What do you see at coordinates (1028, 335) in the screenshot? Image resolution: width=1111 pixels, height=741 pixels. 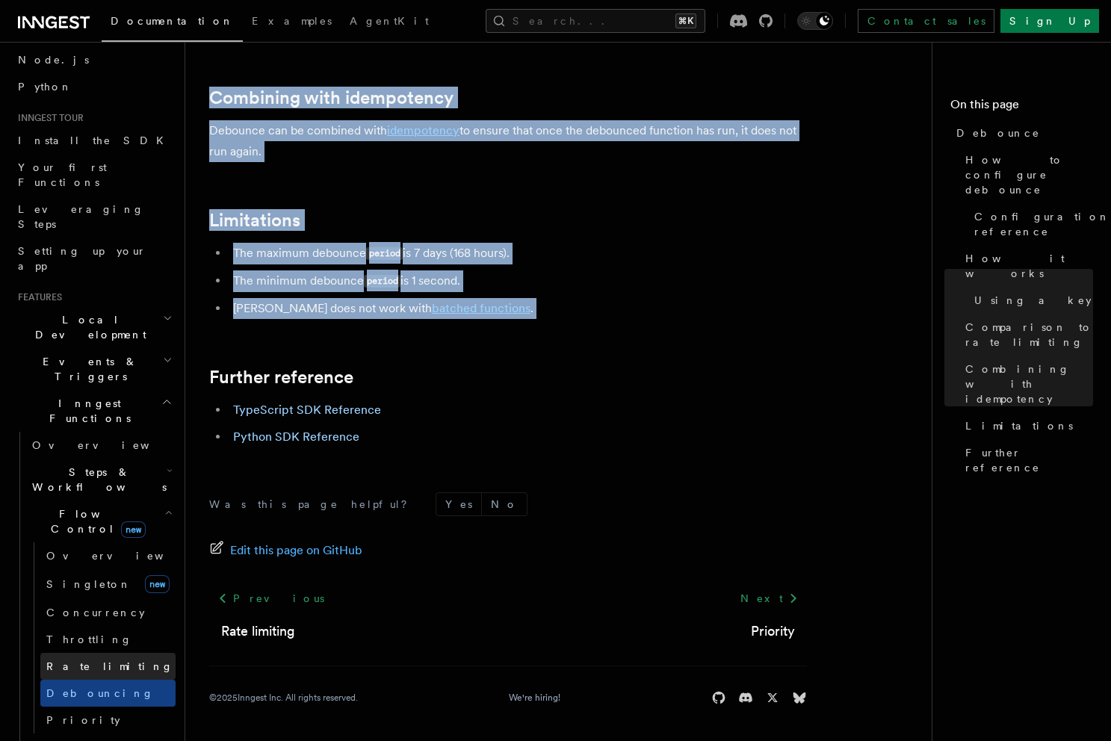 I see `span: Comparison to rate limiting` at bounding box center [1028, 335].